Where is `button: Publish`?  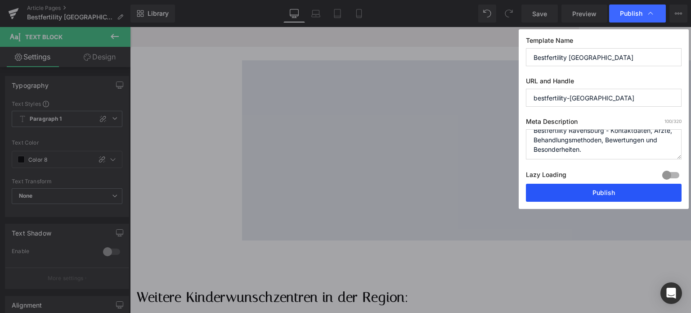
button: Publish is located at coordinates (604, 193).